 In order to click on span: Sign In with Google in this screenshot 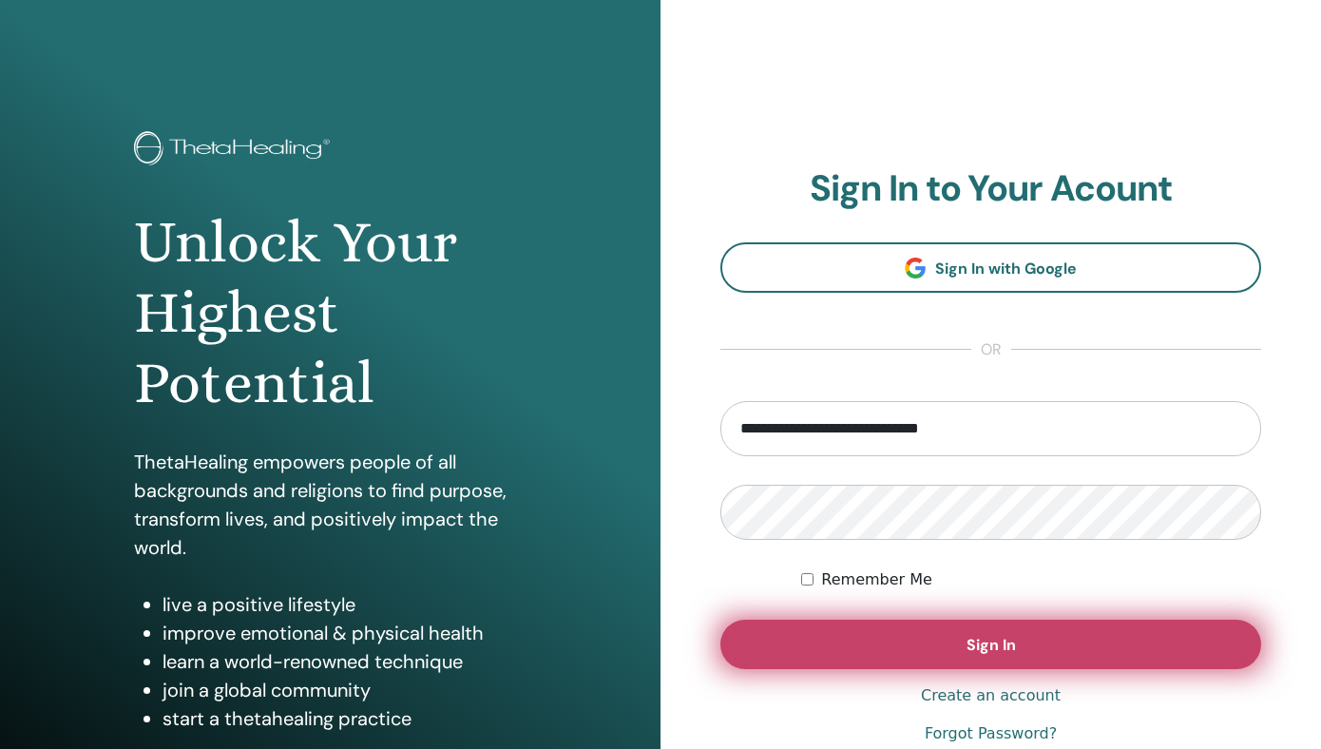, I will do `click(1006, 268)`.